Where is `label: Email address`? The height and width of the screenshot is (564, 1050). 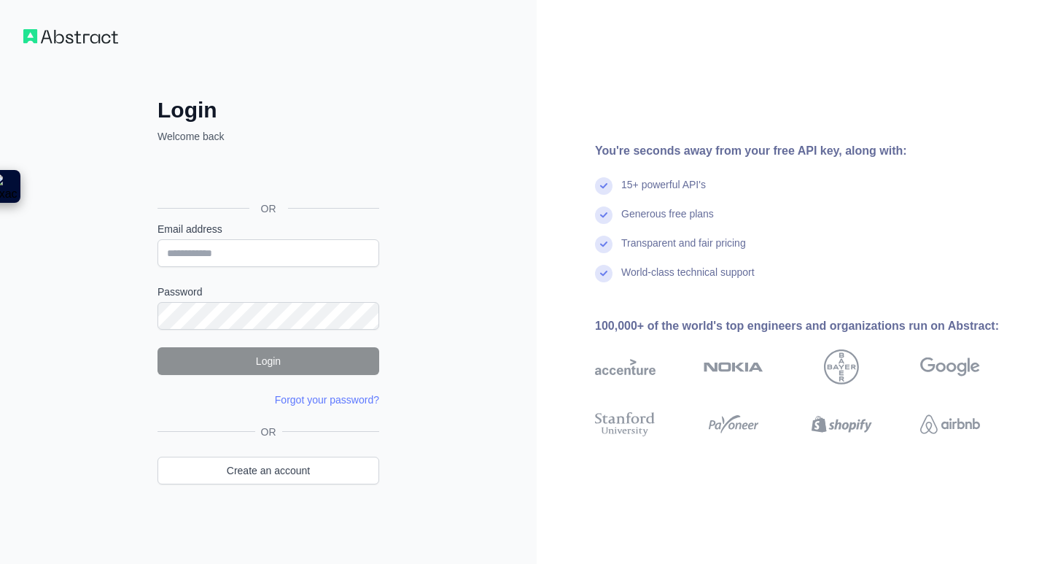 label: Email address is located at coordinates (268, 229).